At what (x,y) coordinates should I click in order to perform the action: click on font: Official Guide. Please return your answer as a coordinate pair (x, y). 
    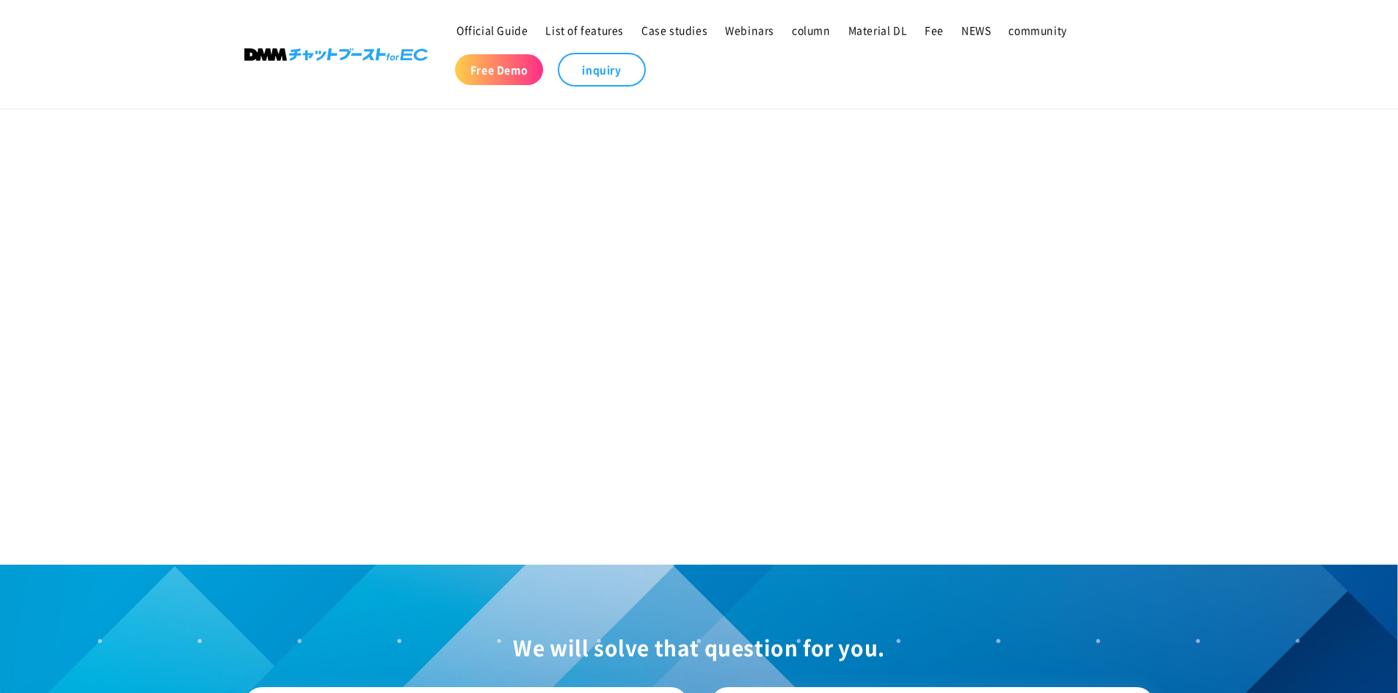
    Looking at the image, I should click on (492, 30).